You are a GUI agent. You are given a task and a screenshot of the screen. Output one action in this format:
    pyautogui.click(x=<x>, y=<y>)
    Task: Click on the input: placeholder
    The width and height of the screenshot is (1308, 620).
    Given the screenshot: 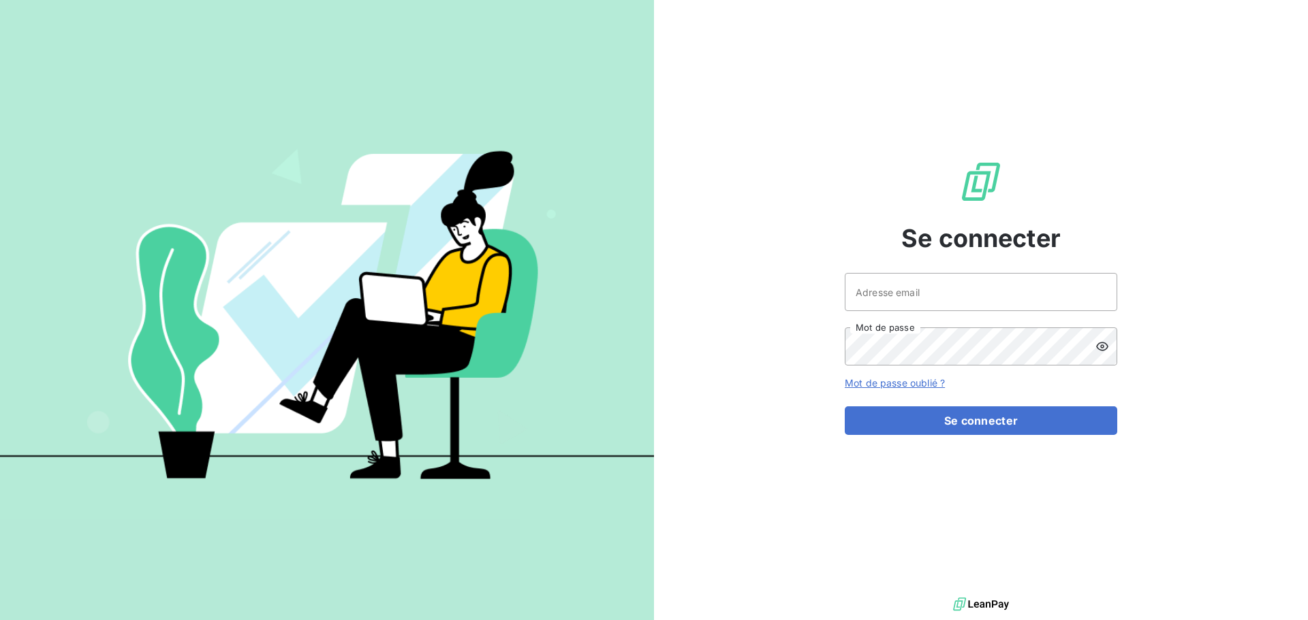 What is the action you would take?
    pyautogui.click(x=981, y=292)
    